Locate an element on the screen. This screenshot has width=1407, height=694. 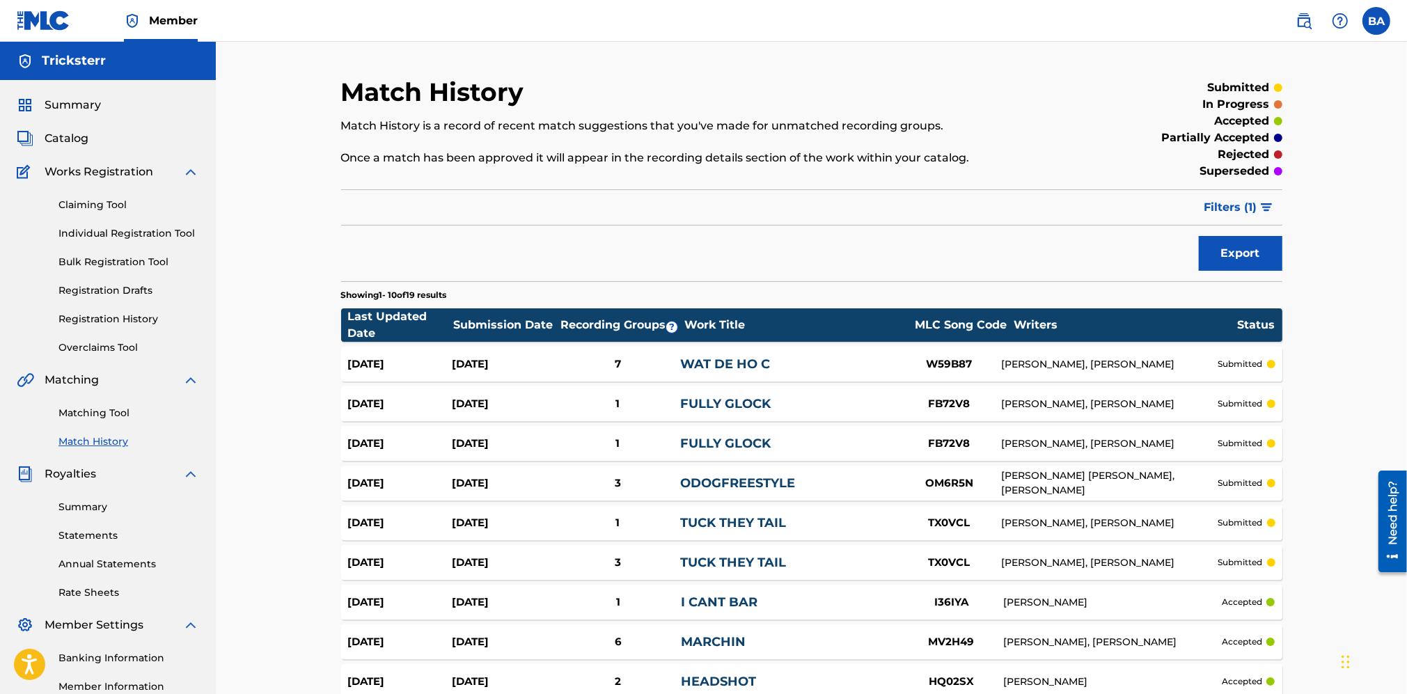
div: MV2H49 is located at coordinates (952, 642).